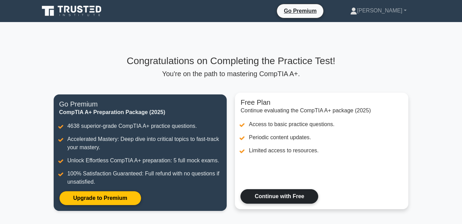  I want to click on p: You're on the path to mastering CompTIA A+., so click(231, 74).